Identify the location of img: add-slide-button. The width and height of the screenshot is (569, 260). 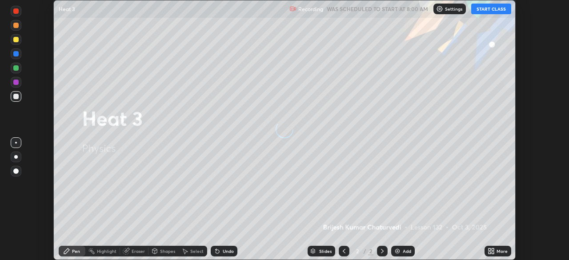
(397, 251).